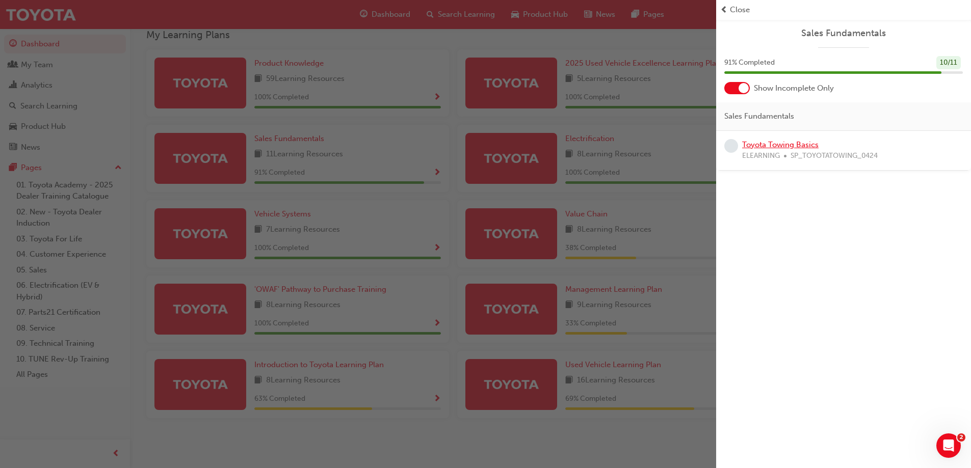 Image resolution: width=971 pixels, height=468 pixels. I want to click on span: prev-icon, so click(724, 10).